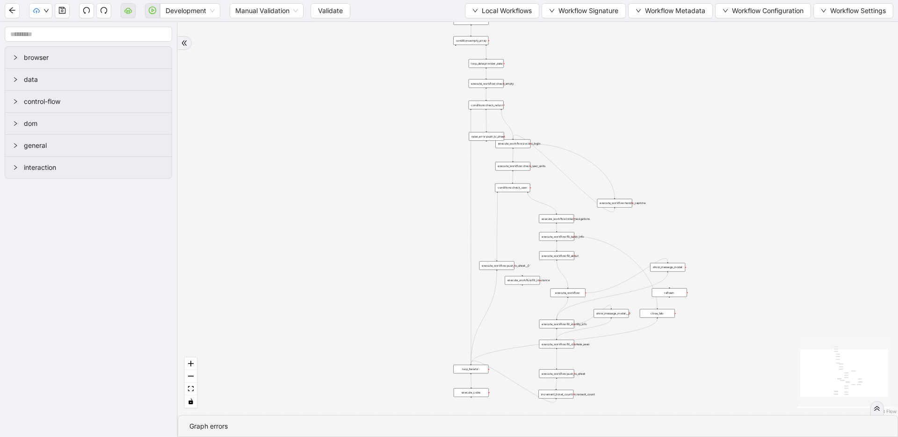  Describe the element at coordinates (858, 11) in the screenshot. I see `span: Workflow Settings` at that location.